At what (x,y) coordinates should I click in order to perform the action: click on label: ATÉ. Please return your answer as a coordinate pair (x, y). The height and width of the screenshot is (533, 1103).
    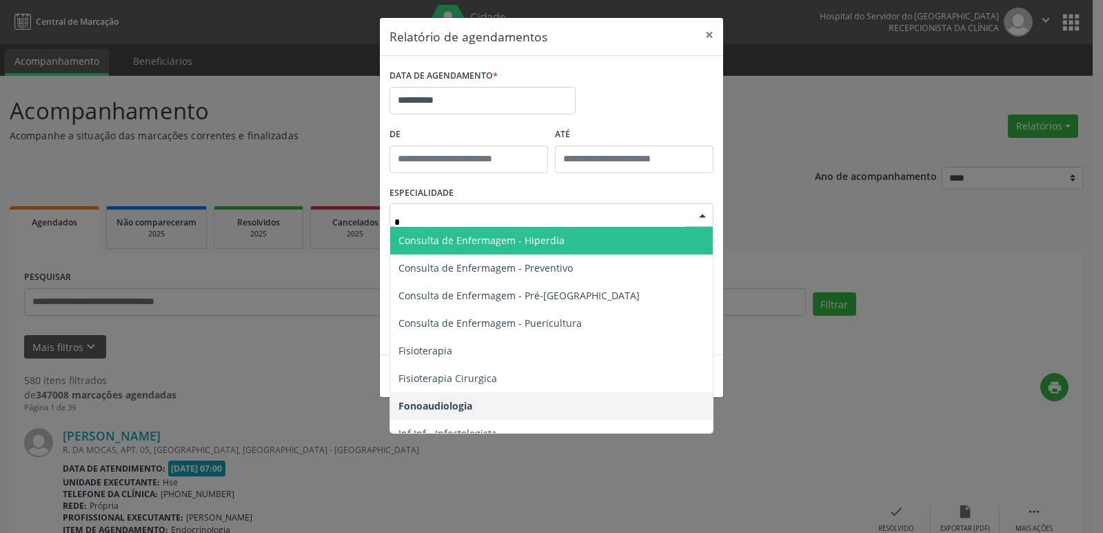
    Looking at the image, I should click on (634, 134).